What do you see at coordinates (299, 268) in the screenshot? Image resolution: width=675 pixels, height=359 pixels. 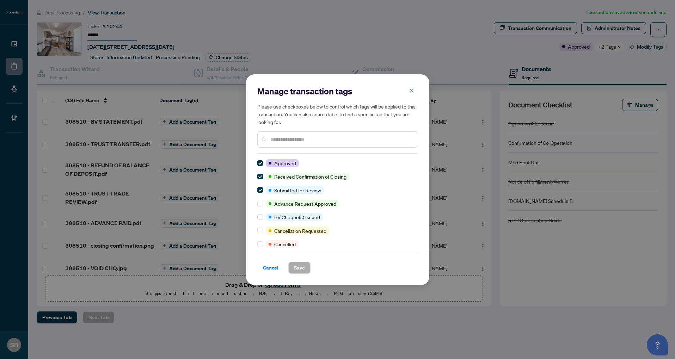 I see `button: Save` at bounding box center [299, 268].